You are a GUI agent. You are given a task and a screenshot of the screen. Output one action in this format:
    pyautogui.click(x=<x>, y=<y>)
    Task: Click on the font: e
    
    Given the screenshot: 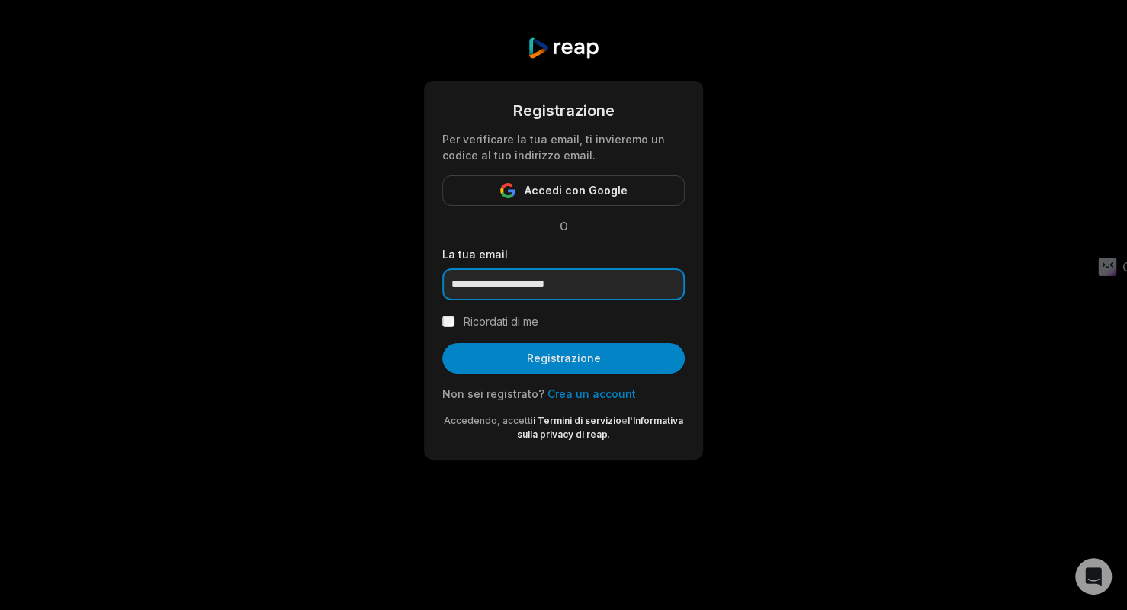 What is the action you would take?
    pyautogui.click(x=625, y=420)
    